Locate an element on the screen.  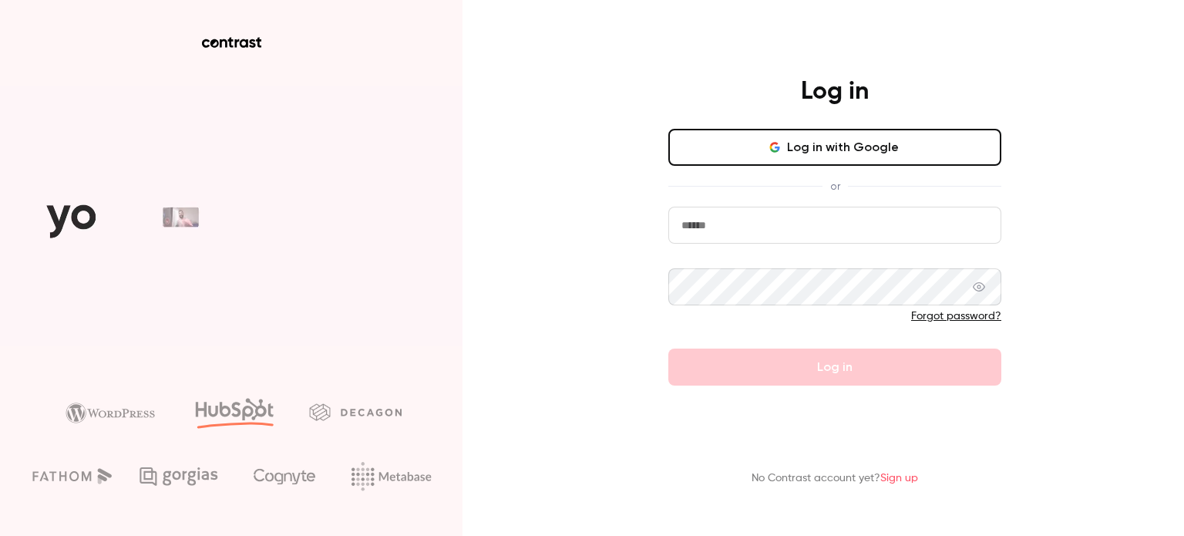
h4: Log in is located at coordinates (835, 92).